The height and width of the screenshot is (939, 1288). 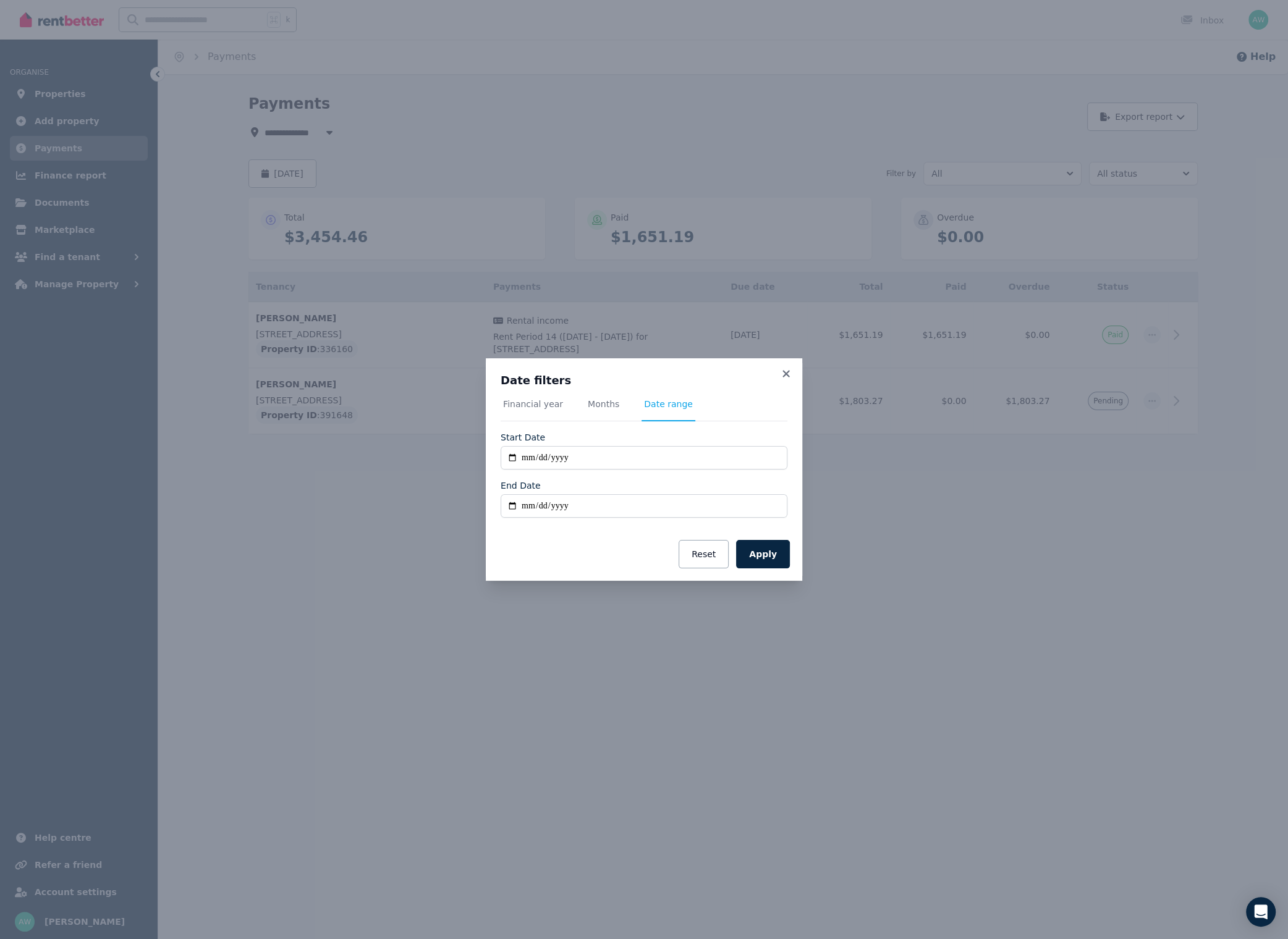 I want to click on button: Apply, so click(x=762, y=554).